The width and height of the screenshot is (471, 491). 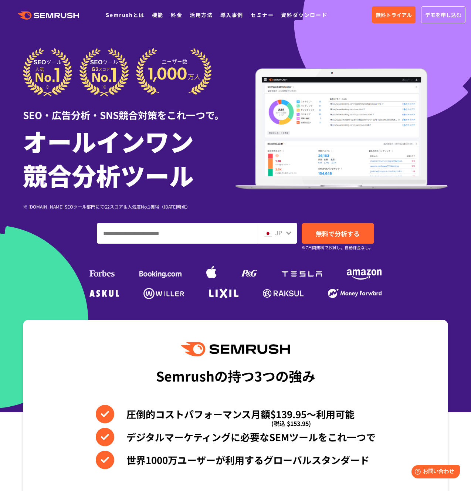 I want to click on span: JP, so click(x=278, y=233).